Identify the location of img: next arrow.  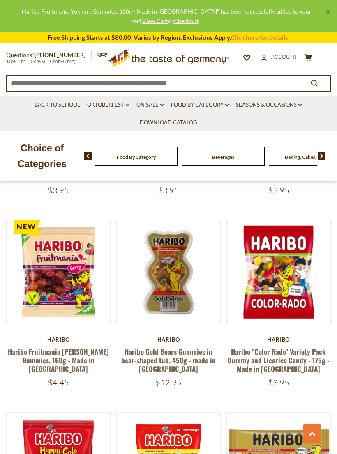
(321, 156).